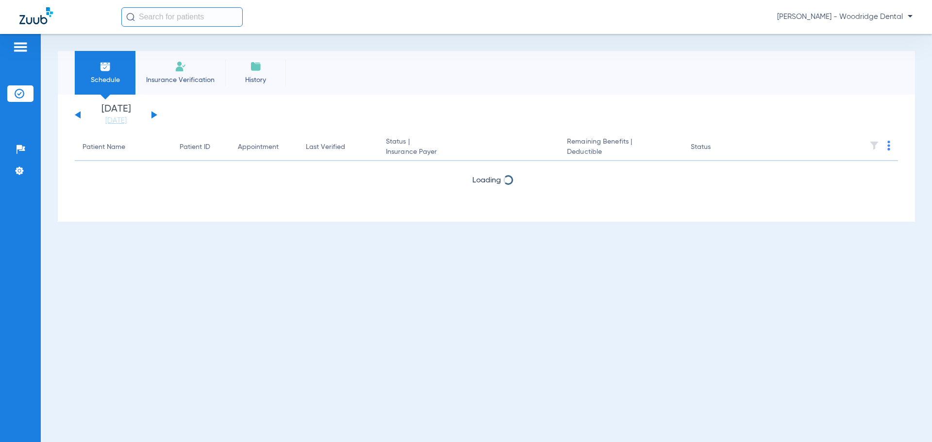 The width and height of the screenshot is (932, 442). I want to click on th: Status |, so click(468, 147).